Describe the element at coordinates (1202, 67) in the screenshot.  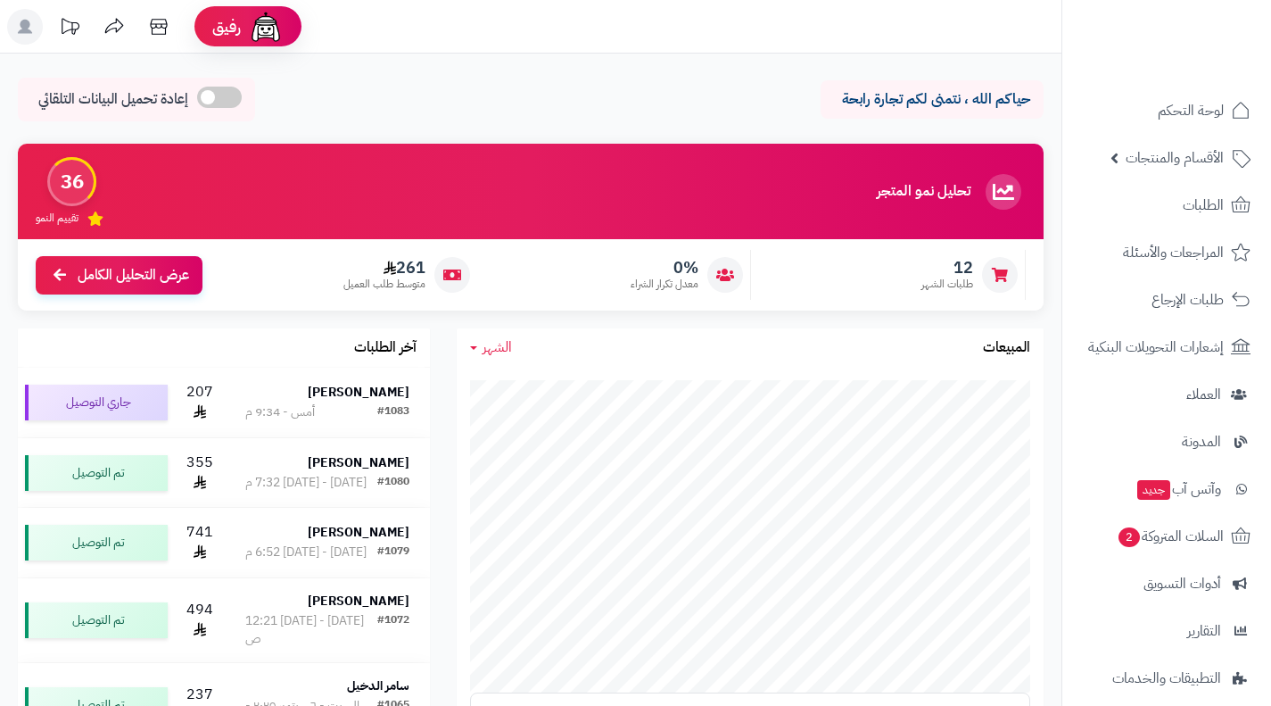
I see `img: logo-2.png` at that location.